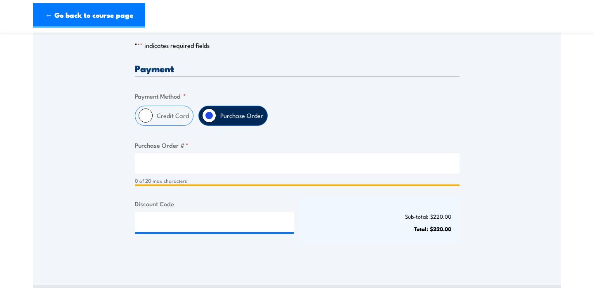 The height and width of the screenshot is (288, 594). Describe the element at coordinates (297, 68) in the screenshot. I see `h3: Payment` at that location.